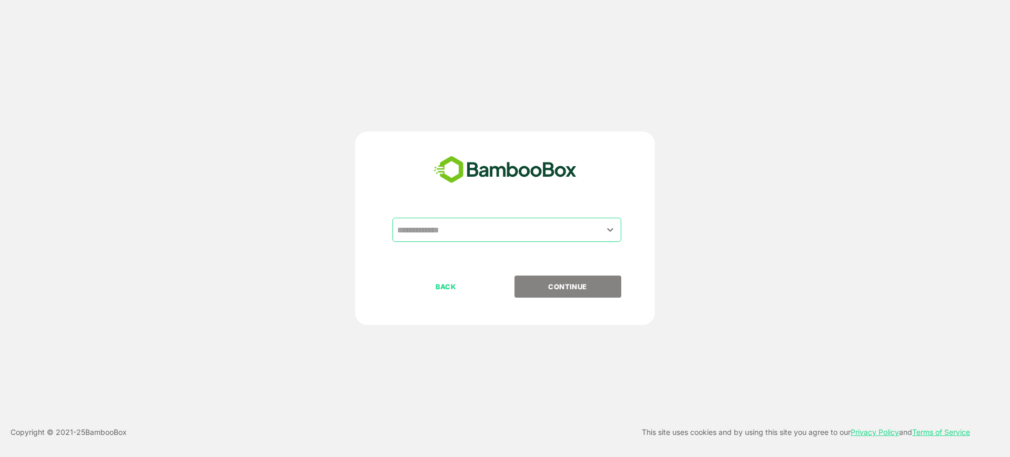 The height and width of the screenshot is (457, 1010). What do you see at coordinates (505, 170) in the screenshot?
I see `img: bamboobox` at bounding box center [505, 170].